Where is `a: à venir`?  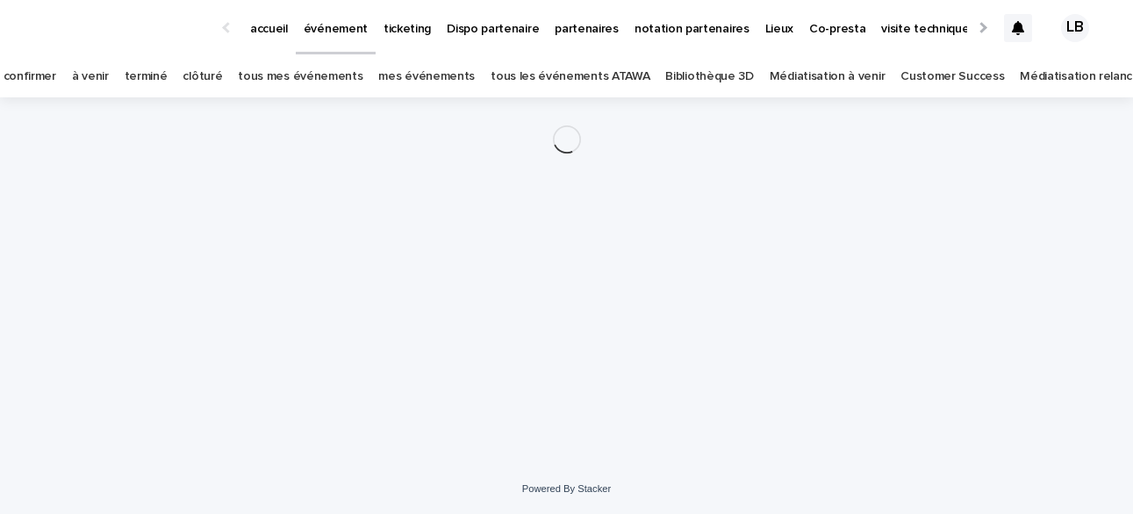
a: à venir is located at coordinates (90, 76).